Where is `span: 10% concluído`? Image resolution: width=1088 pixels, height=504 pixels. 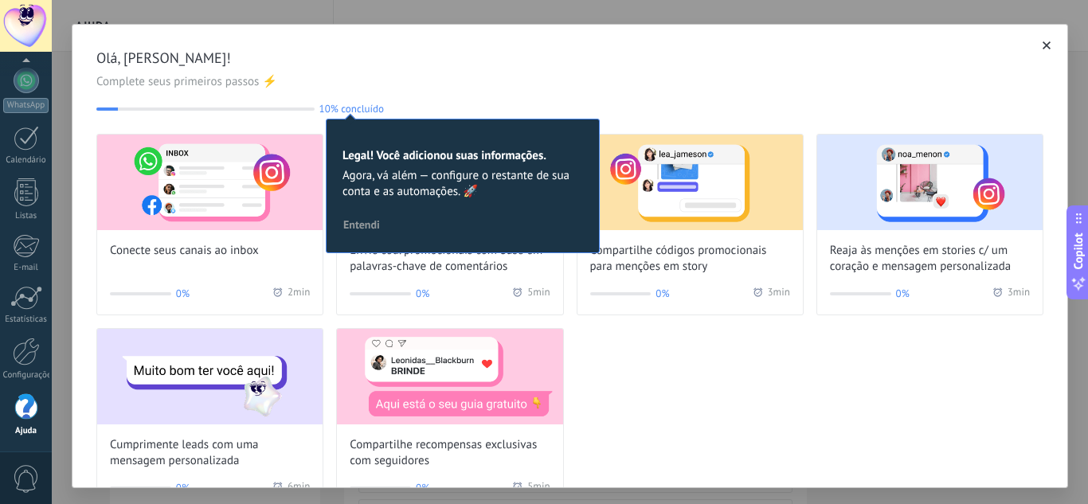 span: 10% concluído is located at coordinates (351, 108).